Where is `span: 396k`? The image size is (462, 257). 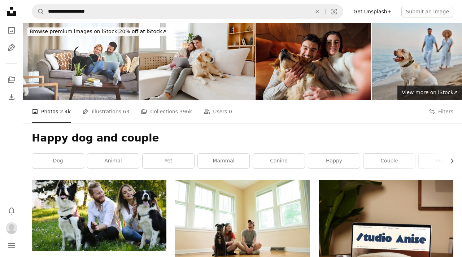
span: 396k is located at coordinates (186, 112).